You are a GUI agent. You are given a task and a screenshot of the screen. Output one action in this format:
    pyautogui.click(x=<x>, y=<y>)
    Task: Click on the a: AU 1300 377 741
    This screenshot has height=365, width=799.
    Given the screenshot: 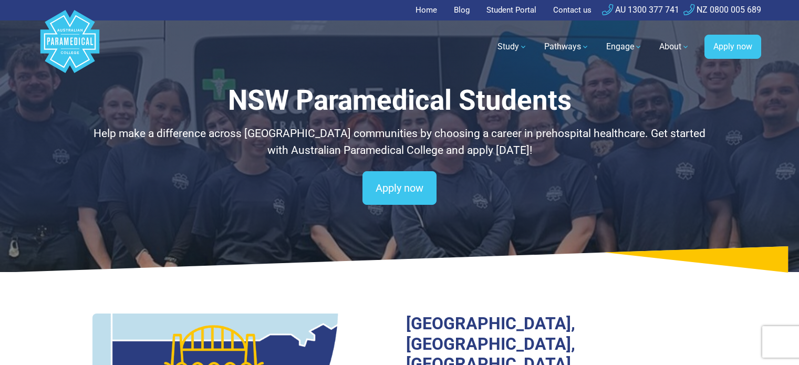 What is the action you would take?
    pyautogui.click(x=640, y=9)
    